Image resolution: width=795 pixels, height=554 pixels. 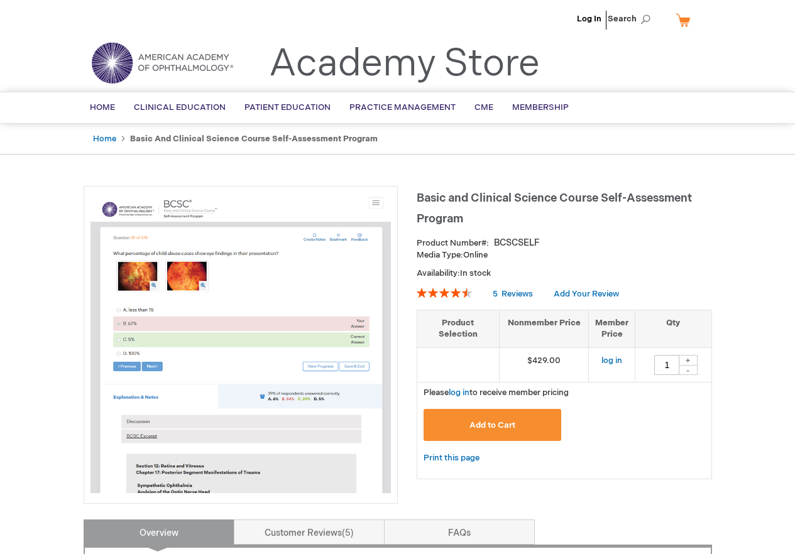 I want to click on strong: Basic and Clinical Science Course Self-Assessment Program, so click(x=254, y=139).